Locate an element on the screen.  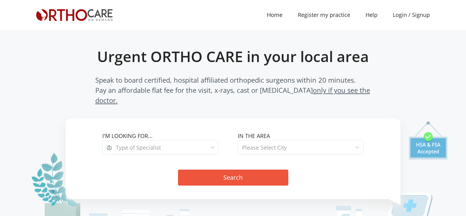
a: Register my practice is located at coordinates (324, 15).